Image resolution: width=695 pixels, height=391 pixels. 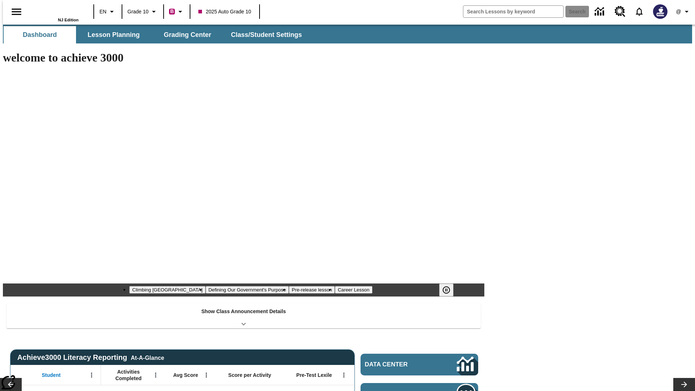 What do you see at coordinates (514, 12) in the screenshot?
I see `input: search field` at bounding box center [514, 12].